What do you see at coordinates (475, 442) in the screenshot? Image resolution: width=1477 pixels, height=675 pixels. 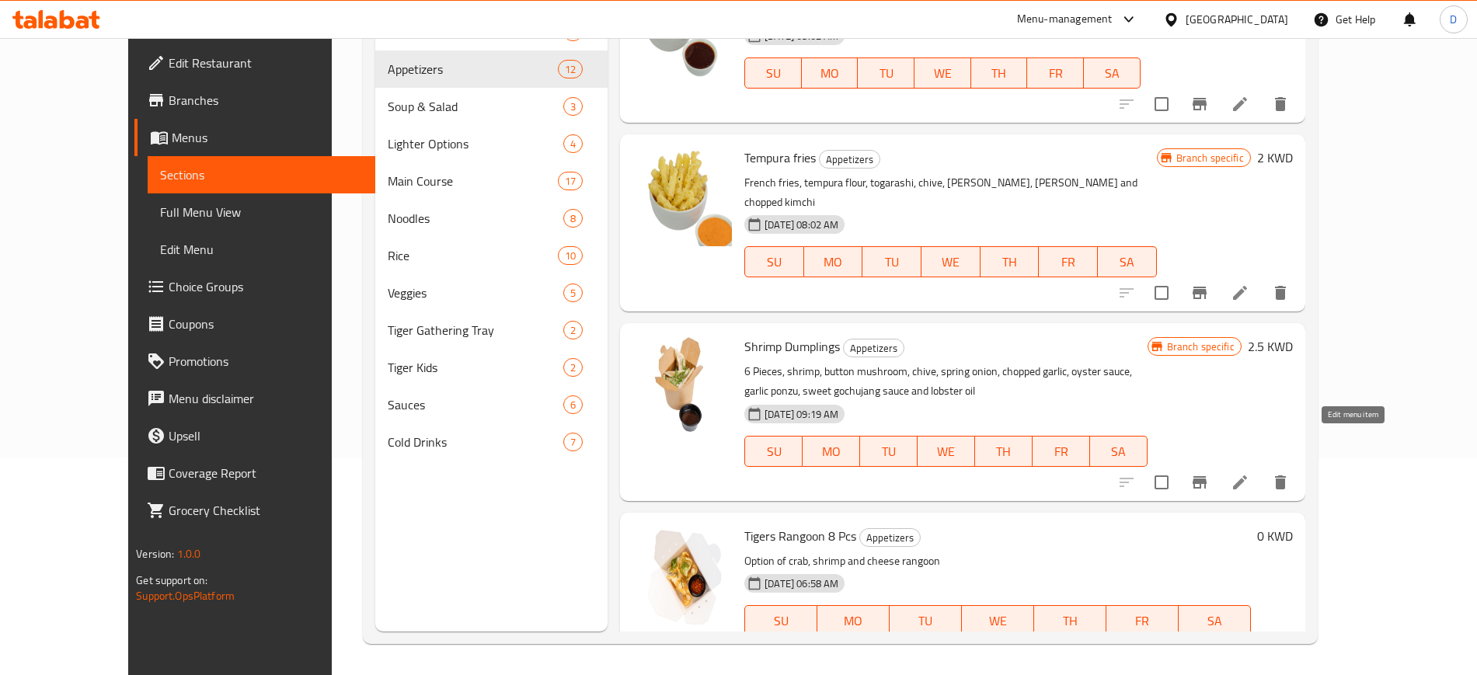 I see `span: Cold Drinks` at bounding box center [475, 442].